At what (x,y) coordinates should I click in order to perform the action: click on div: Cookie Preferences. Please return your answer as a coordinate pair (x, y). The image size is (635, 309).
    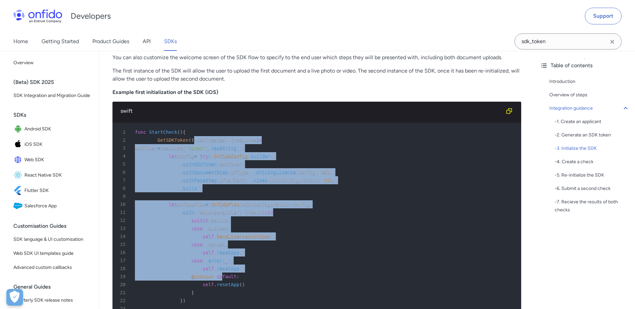
    Looking at the image, I should click on (15, 298).